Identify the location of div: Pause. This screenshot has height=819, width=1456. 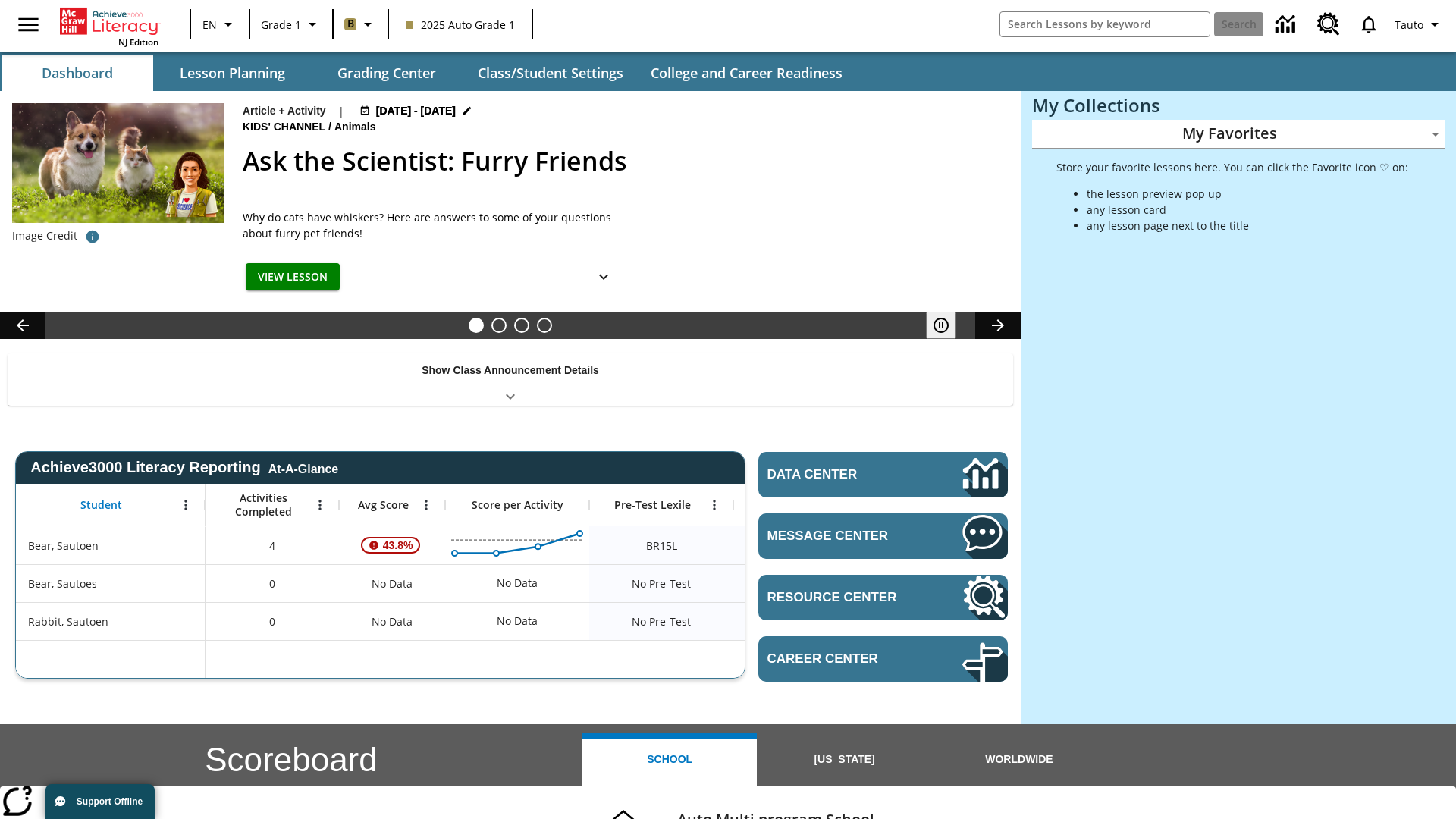
(949, 325).